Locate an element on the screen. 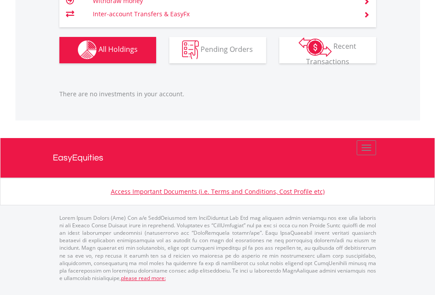 Image resolution: width=435 pixels, height=295 pixels. a: EasyEquities is located at coordinates (218, 158).